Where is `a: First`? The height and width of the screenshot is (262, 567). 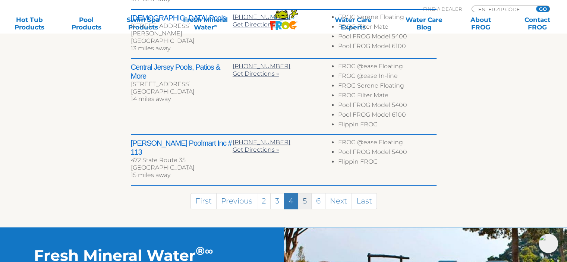
a: First is located at coordinates (203, 201).